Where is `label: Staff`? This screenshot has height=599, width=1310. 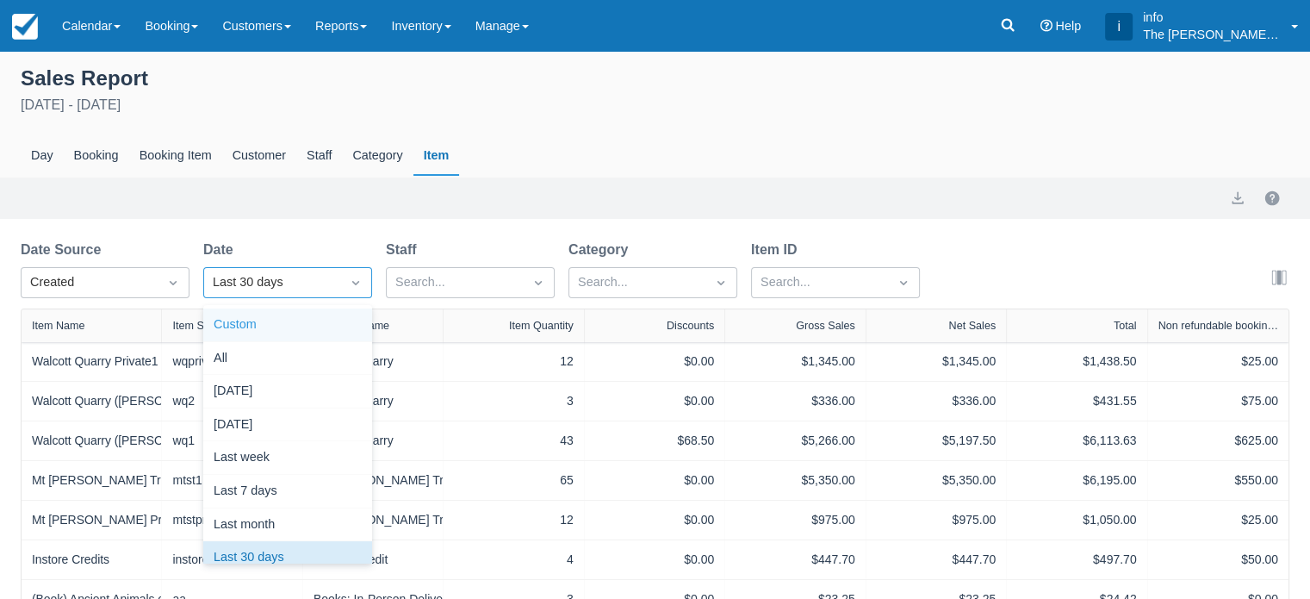
label: Staff is located at coordinates (405, 250).